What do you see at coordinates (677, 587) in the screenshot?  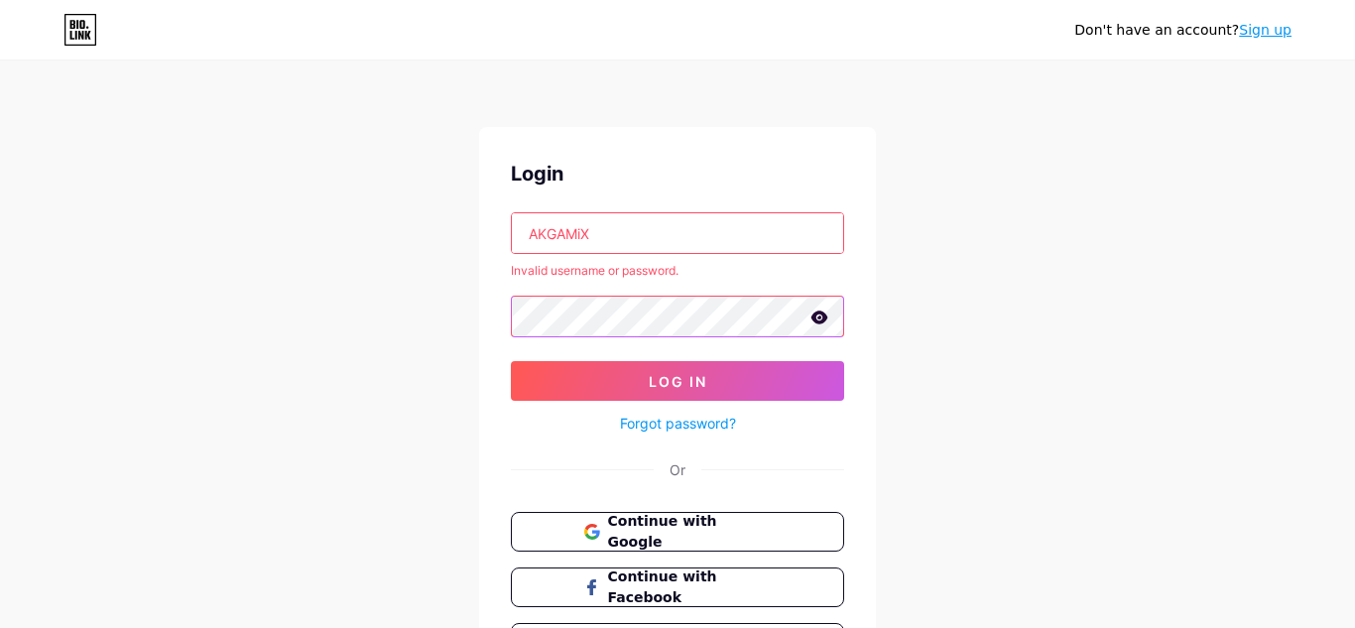 I see `a: Continue with Facebook` at bounding box center [677, 587].